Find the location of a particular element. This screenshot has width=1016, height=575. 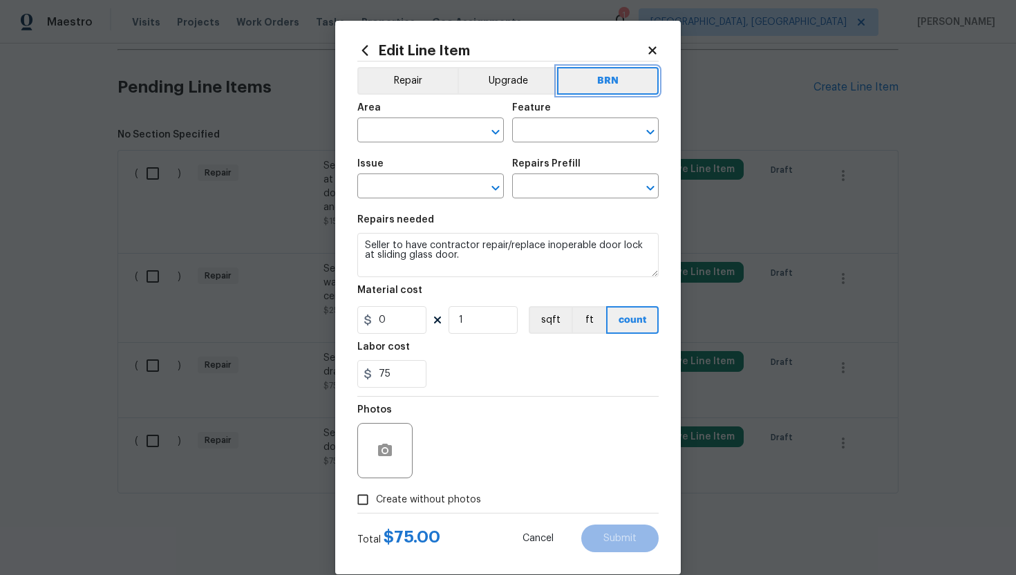

span: Cancel is located at coordinates (538, 538).